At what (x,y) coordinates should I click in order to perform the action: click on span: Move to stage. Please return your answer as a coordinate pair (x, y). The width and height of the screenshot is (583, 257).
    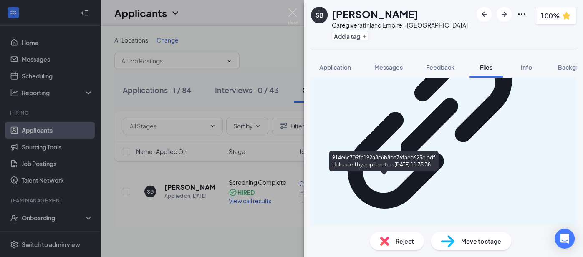
    Looking at the image, I should click on (481, 241).